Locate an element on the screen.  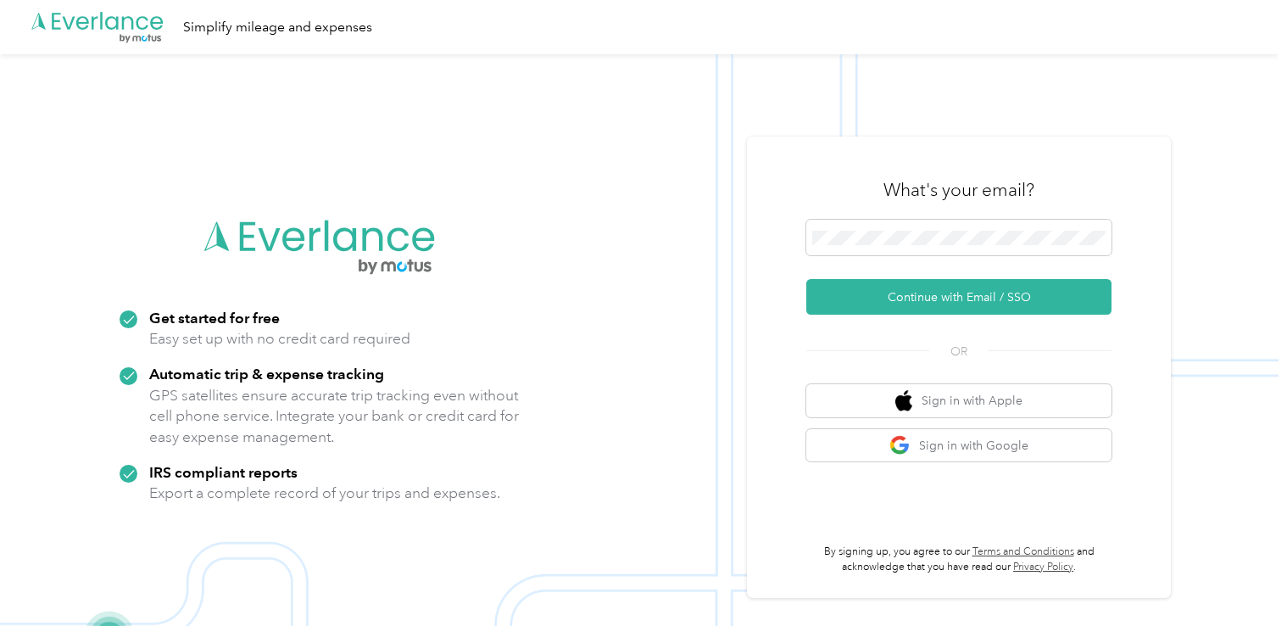
img: apple logo is located at coordinates (904, 400).